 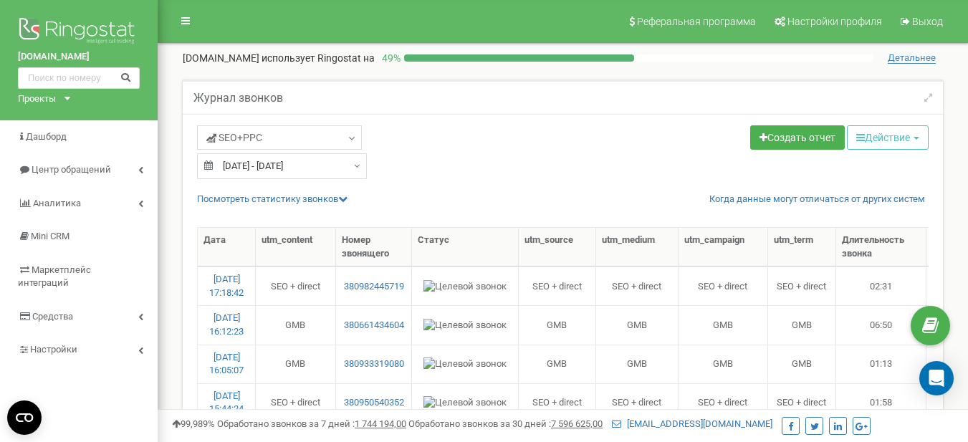 I want to click on h5: Журнал звонков, so click(x=238, y=98).